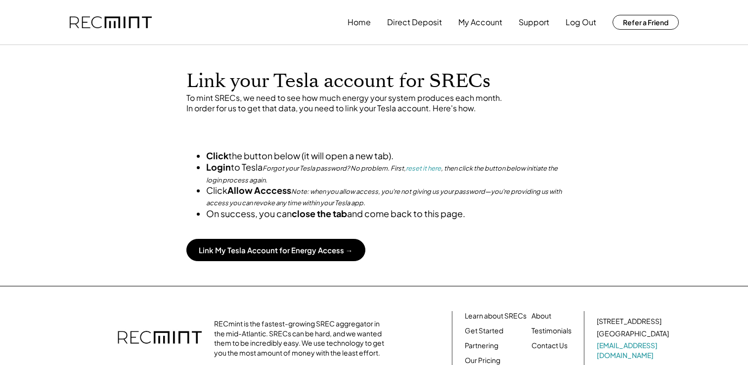  I want to click on button: Support, so click(534, 22).